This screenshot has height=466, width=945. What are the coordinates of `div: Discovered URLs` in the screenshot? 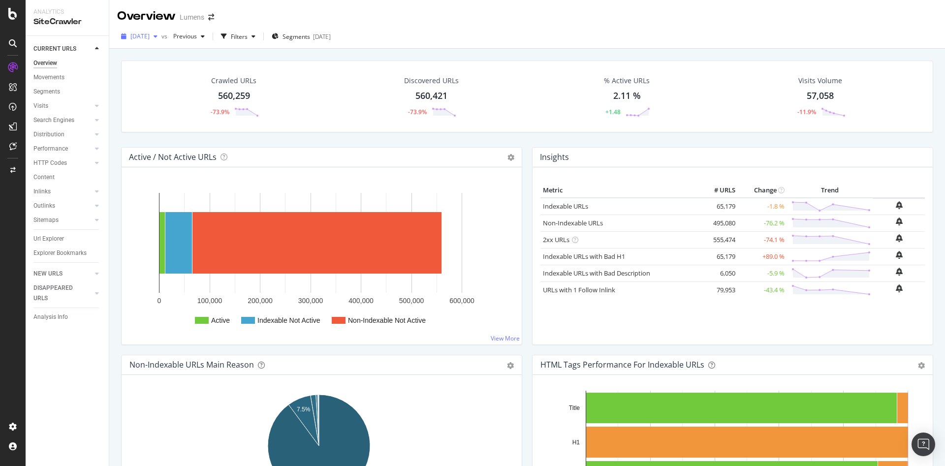 It's located at (431, 81).